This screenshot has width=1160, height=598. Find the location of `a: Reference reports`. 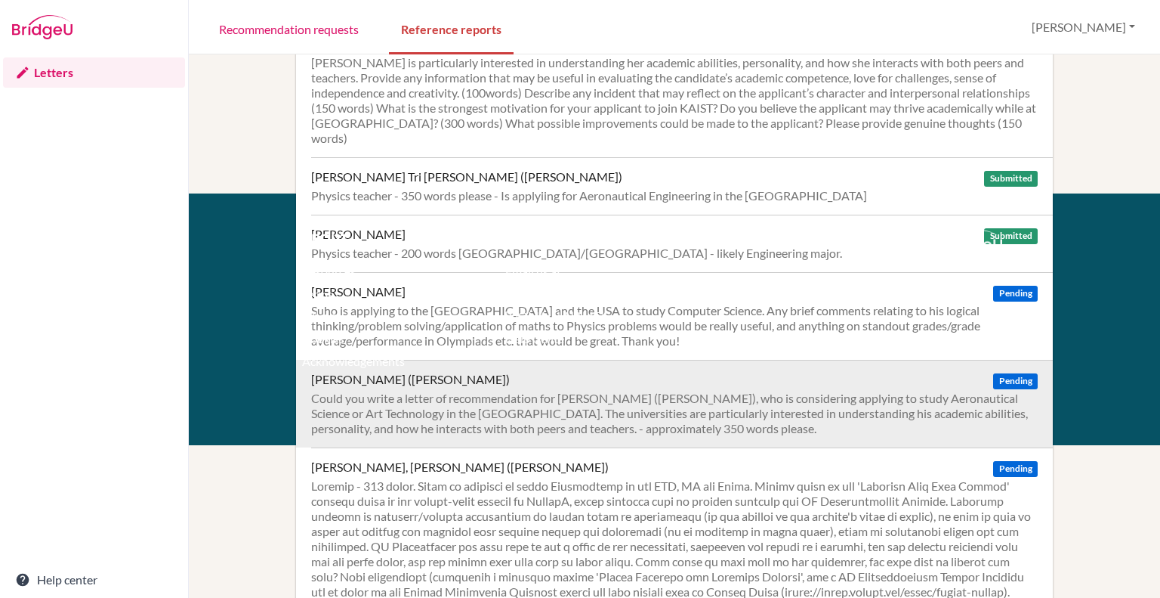

a: Reference reports is located at coordinates (451, 28).